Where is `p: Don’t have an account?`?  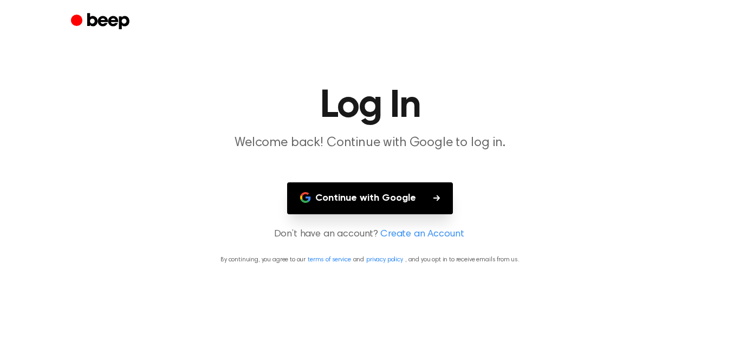
p: Don’t have an account? is located at coordinates (370, 235).